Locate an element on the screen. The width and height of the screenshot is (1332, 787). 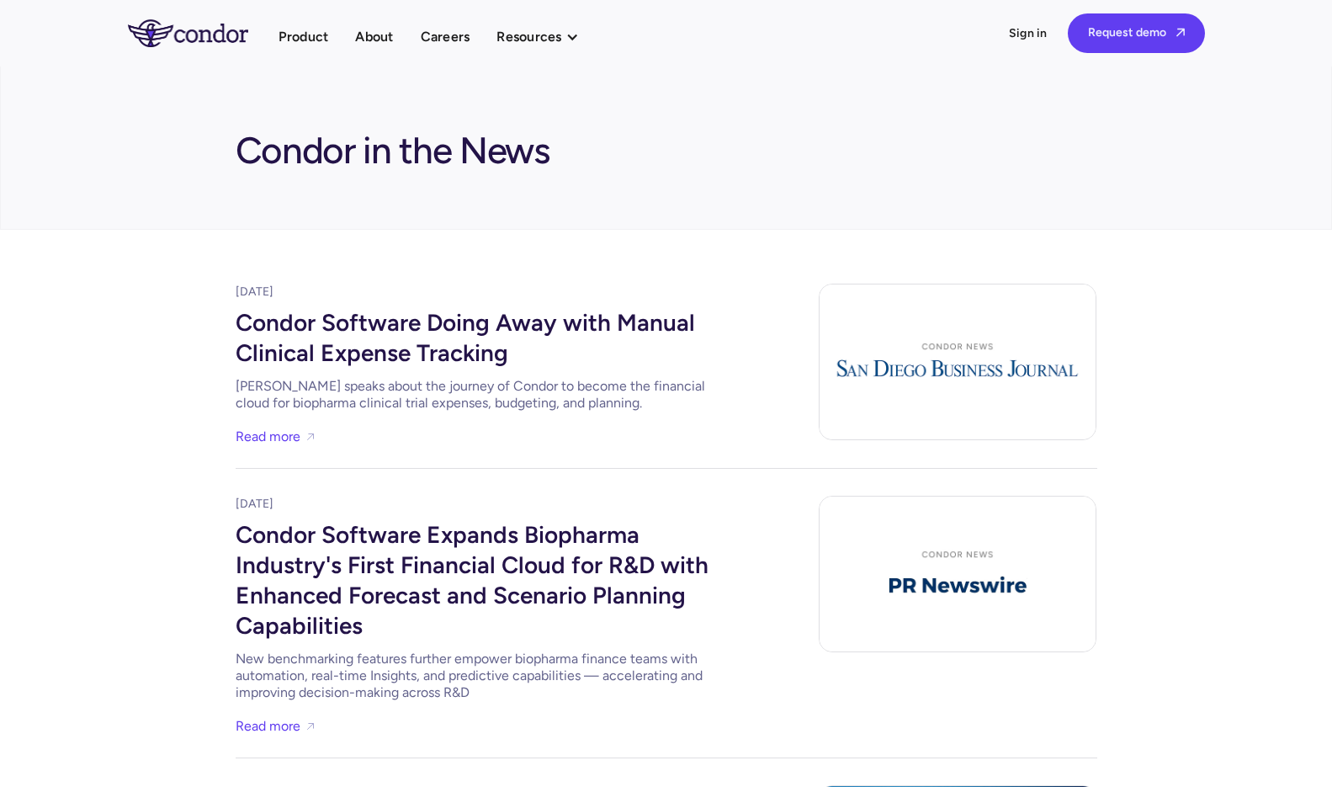
div: New benchmarking features further empower biopharma finance teams with automation, real-time Insi... is located at coordinates (488, 676).